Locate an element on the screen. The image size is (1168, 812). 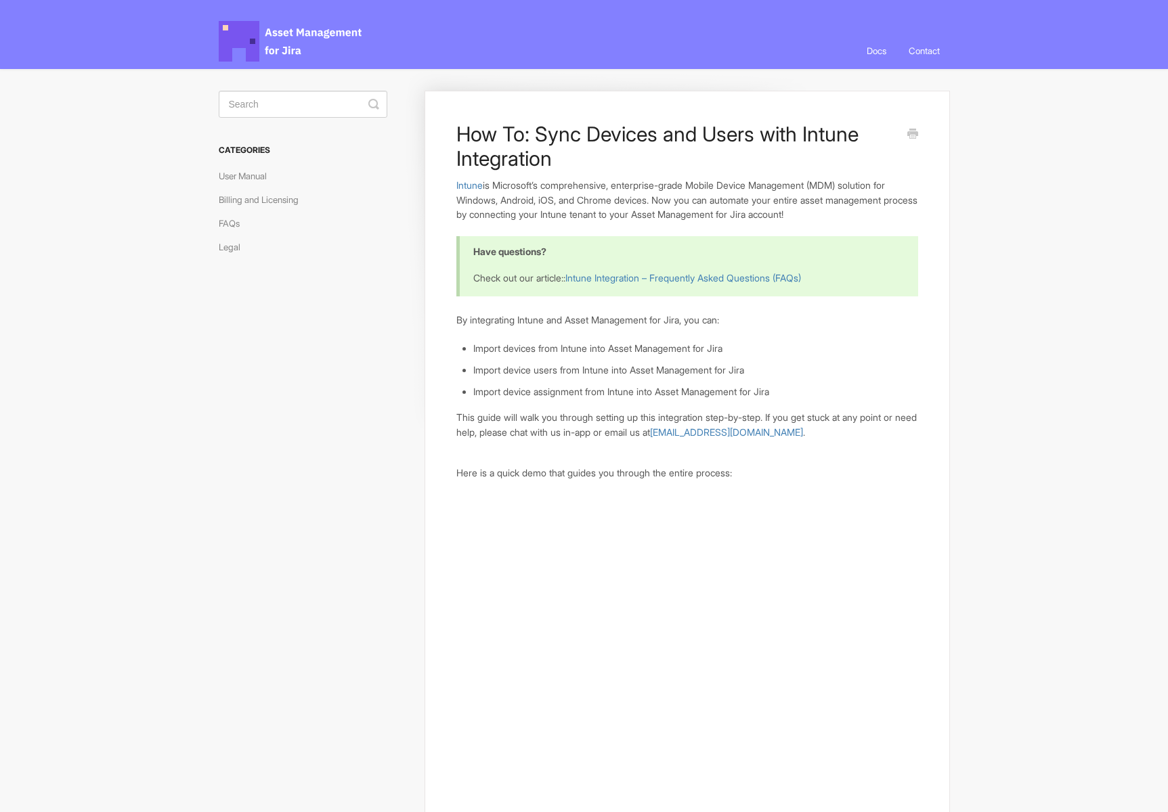
li: Import device assignment from Intune into Asset Management for Jira is located at coordinates (695, 392).